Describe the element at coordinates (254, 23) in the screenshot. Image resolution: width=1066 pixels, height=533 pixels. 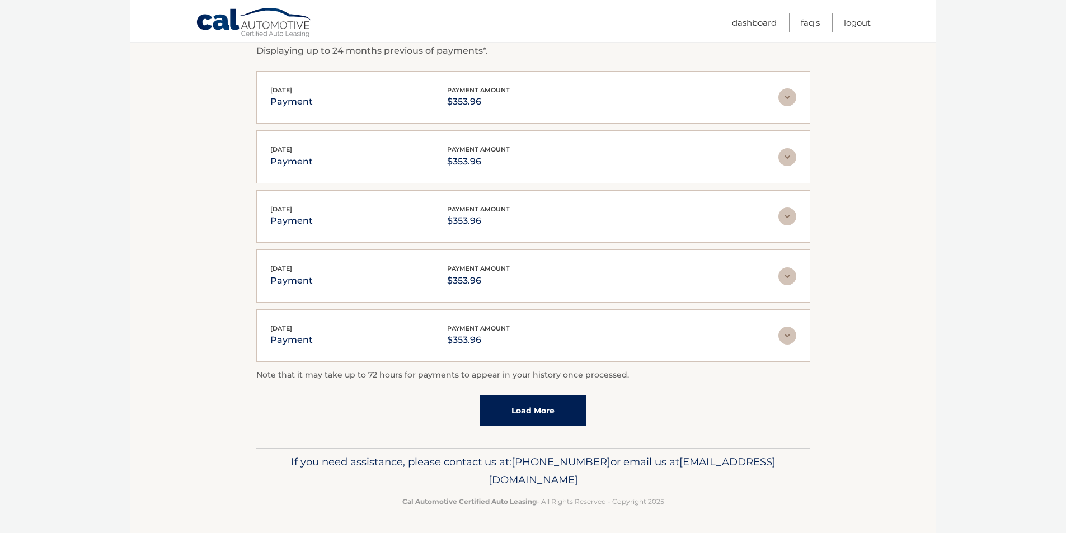
I see `a: Cal Automotive` at that location.